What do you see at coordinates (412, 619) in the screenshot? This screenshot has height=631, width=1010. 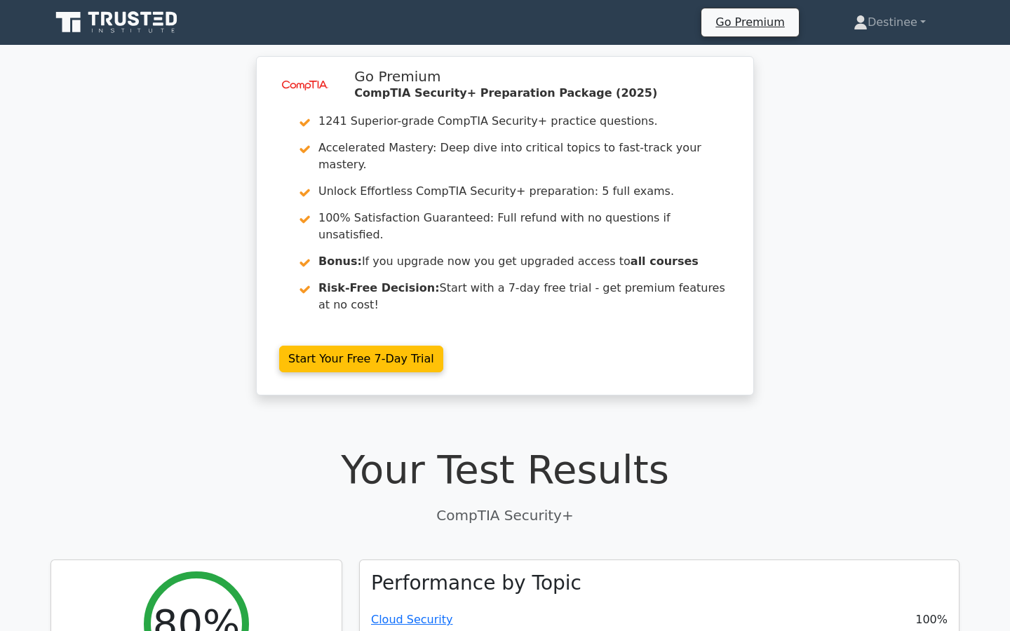 I see `a: Cloud Security` at bounding box center [412, 619].